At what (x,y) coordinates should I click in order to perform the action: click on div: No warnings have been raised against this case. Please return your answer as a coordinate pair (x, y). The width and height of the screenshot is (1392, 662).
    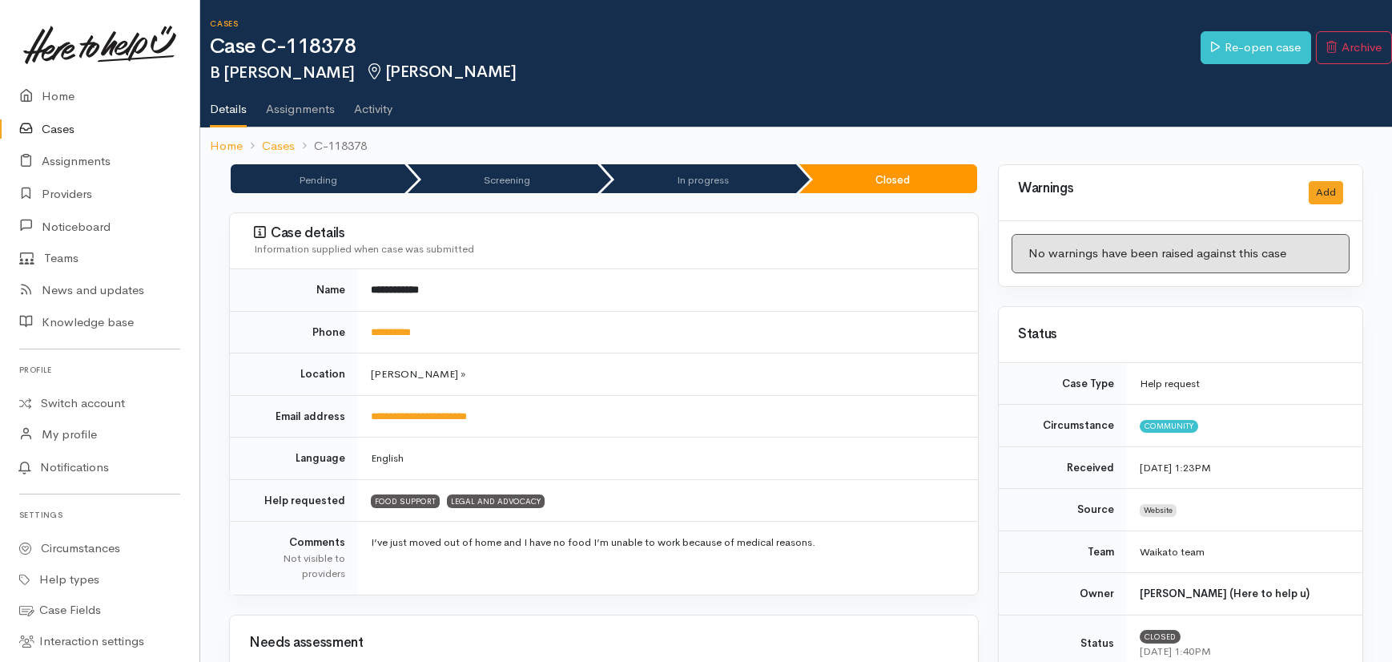
    Looking at the image, I should click on (1181, 253).